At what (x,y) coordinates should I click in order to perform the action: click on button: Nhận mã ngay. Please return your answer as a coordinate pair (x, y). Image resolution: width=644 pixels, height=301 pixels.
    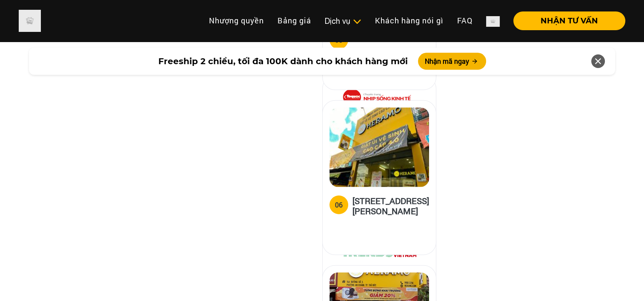
    Looking at the image, I should click on (452, 61).